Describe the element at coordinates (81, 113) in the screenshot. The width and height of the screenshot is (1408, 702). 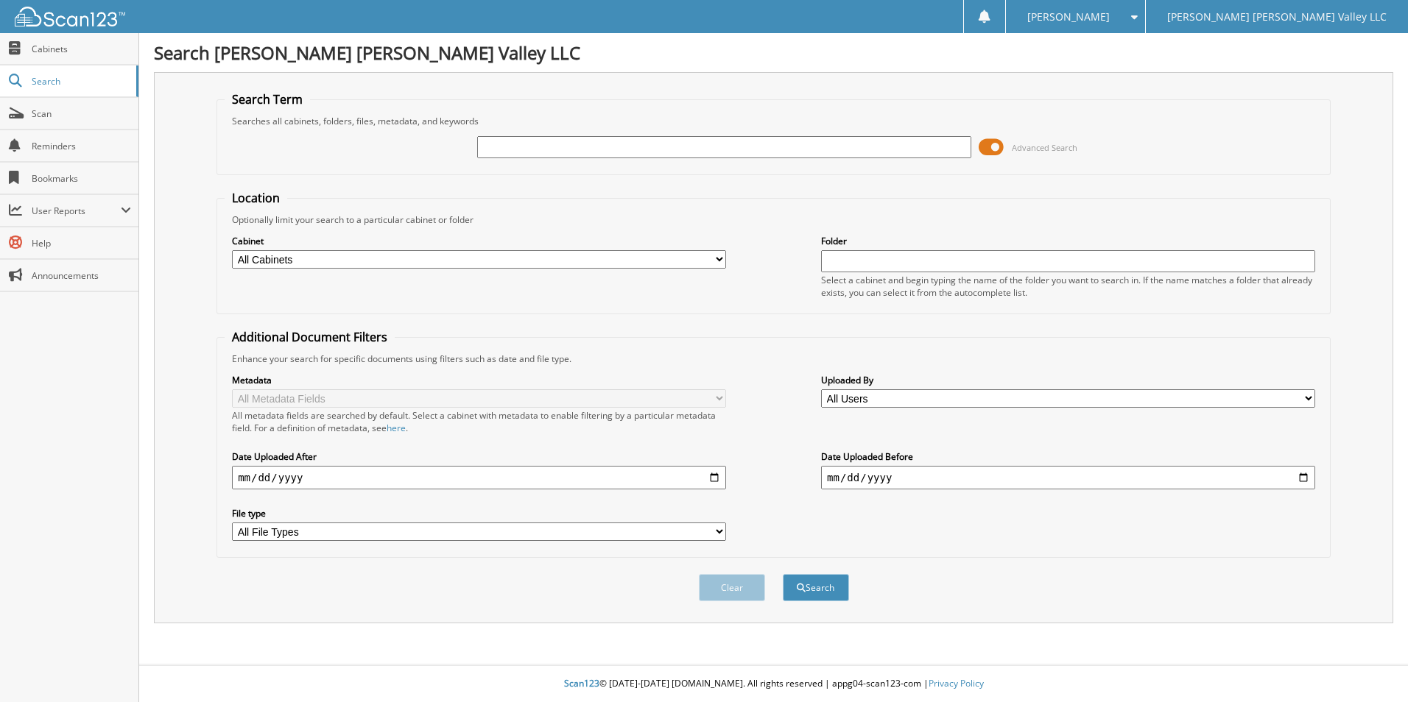
I see `span: Scan` at that location.